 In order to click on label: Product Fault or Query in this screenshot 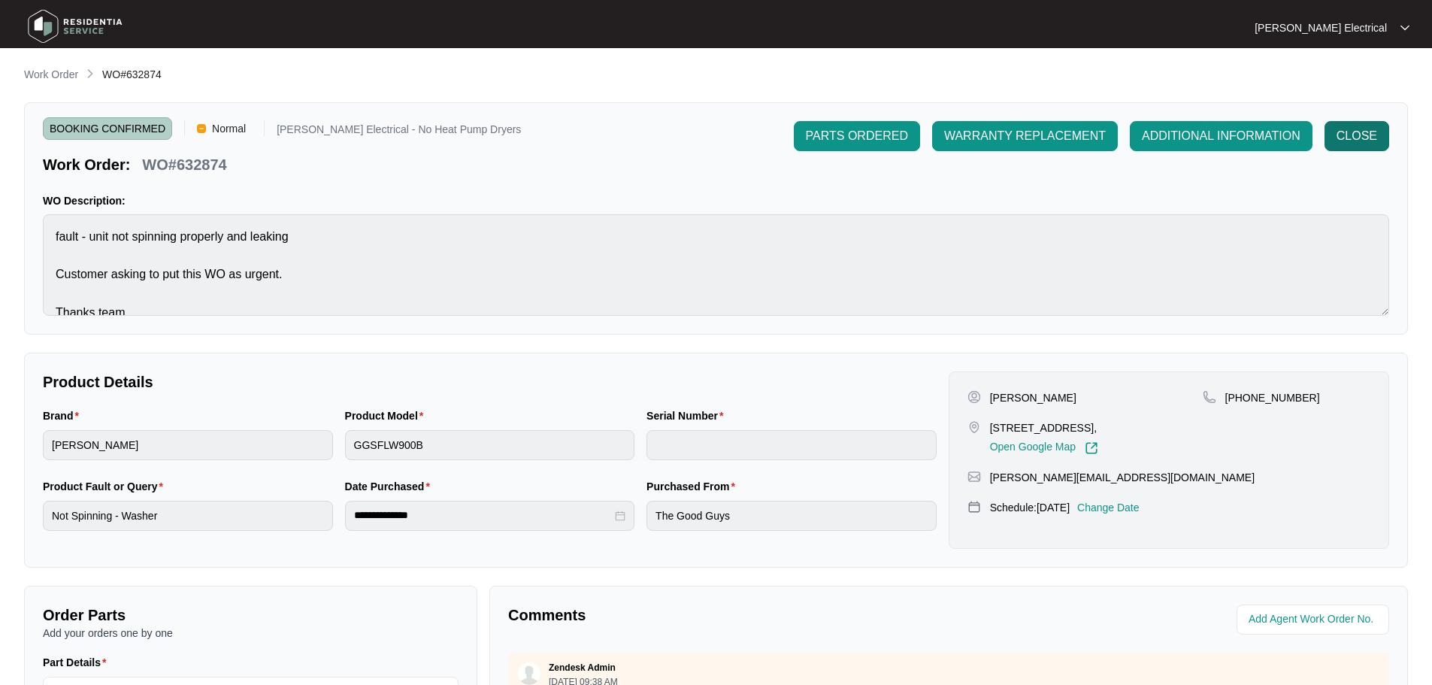, I will do `click(106, 486)`.